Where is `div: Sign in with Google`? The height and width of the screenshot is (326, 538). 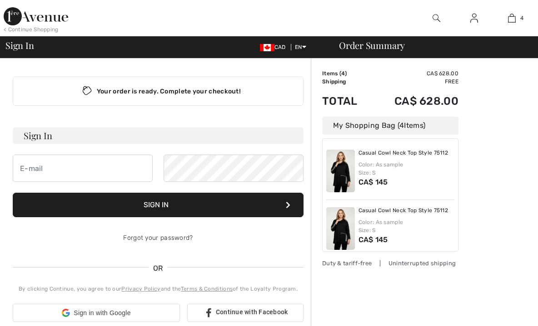
div: Sign in with Google is located at coordinates (96, 313).